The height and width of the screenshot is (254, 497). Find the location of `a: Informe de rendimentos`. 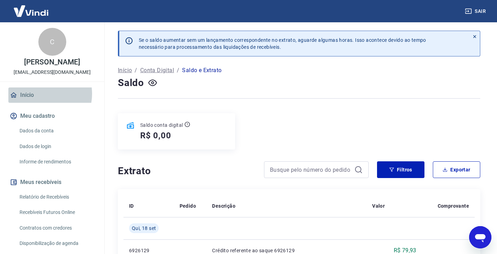

a: Informe de rendimentos is located at coordinates (56, 162).